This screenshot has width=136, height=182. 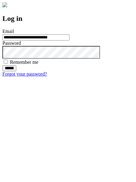 I want to click on img: logo-4e3dc11c47720685a147b03b5a06dd966a58ff35d612b21f08c02c0306f2b779.png, so click(x=5, y=5).